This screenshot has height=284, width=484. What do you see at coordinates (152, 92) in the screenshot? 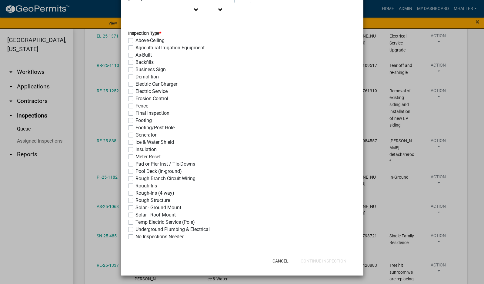
I see `label: Electric Service` at bounding box center [152, 92].